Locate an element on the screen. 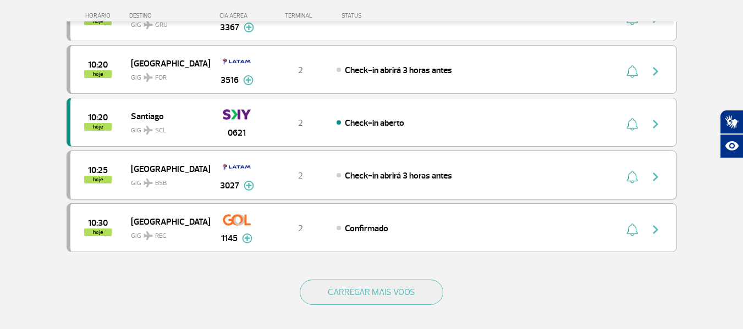  span: 2025-08-26 10:30:00 is located at coordinates (98, 223).